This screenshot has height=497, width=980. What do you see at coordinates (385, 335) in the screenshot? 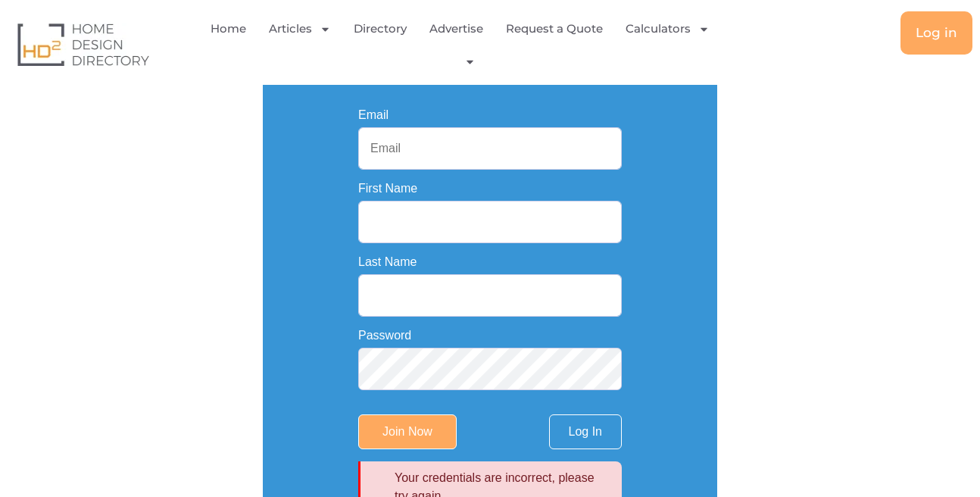
I see `label: Password` at bounding box center [385, 335].